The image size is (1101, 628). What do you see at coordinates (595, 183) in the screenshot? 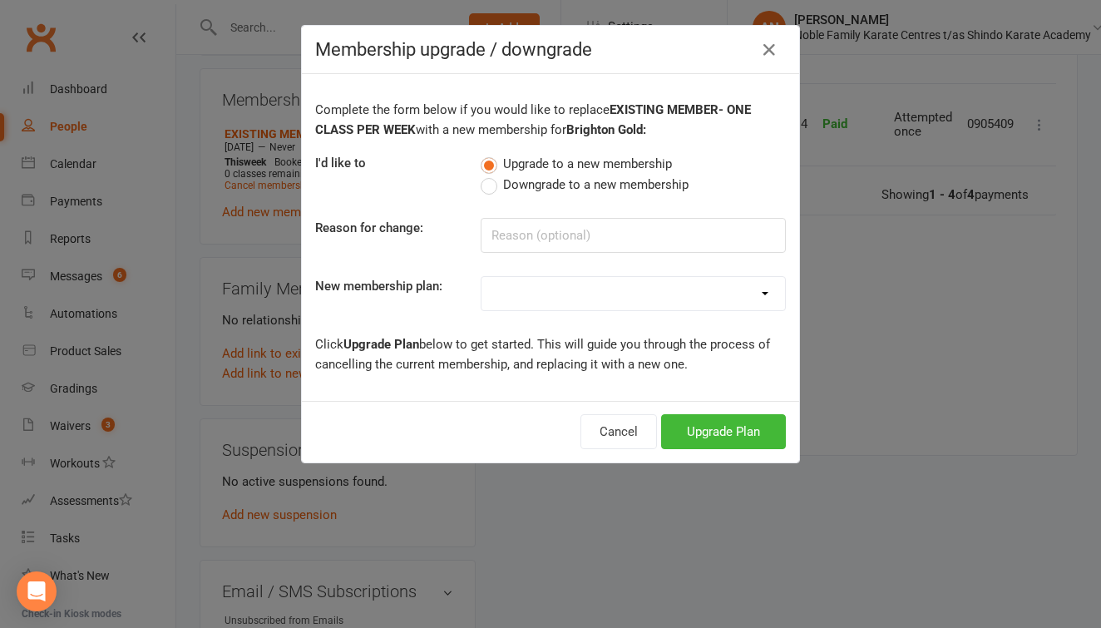
I see `span: Downgrade to a new membership` at bounding box center [595, 183].